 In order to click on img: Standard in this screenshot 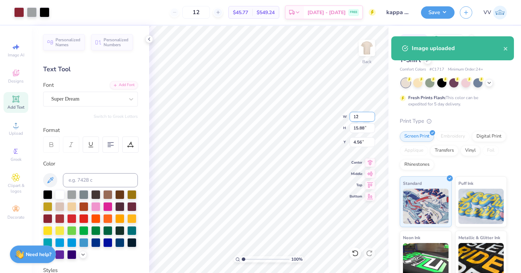, I will do `click(425, 207)`.